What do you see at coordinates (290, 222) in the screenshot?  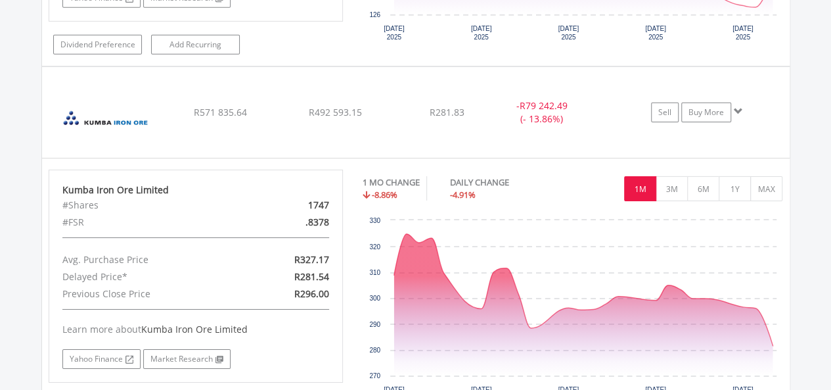 I see `div: .8378` at bounding box center [290, 222].